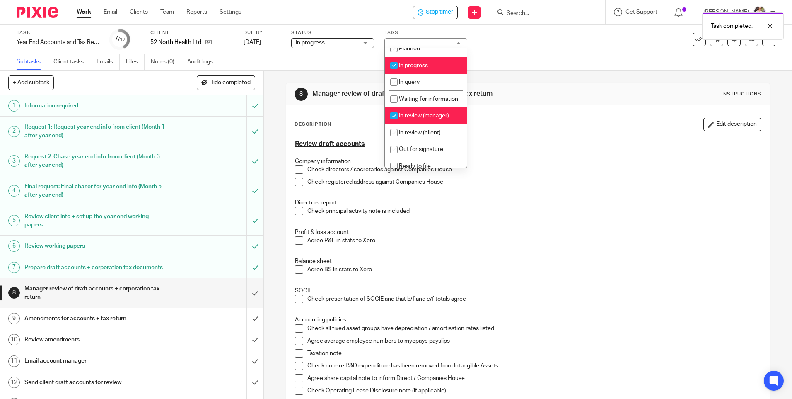 This screenshot has height=399, width=792. What do you see at coordinates (166, 62) in the screenshot?
I see `a: Notes (0)` at bounding box center [166, 62].